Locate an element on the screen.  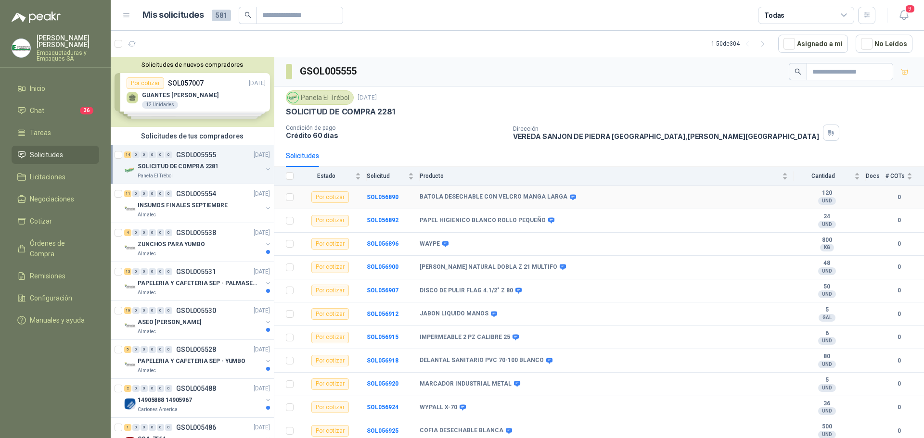
button: 9 is located at coordinates (904, 15).